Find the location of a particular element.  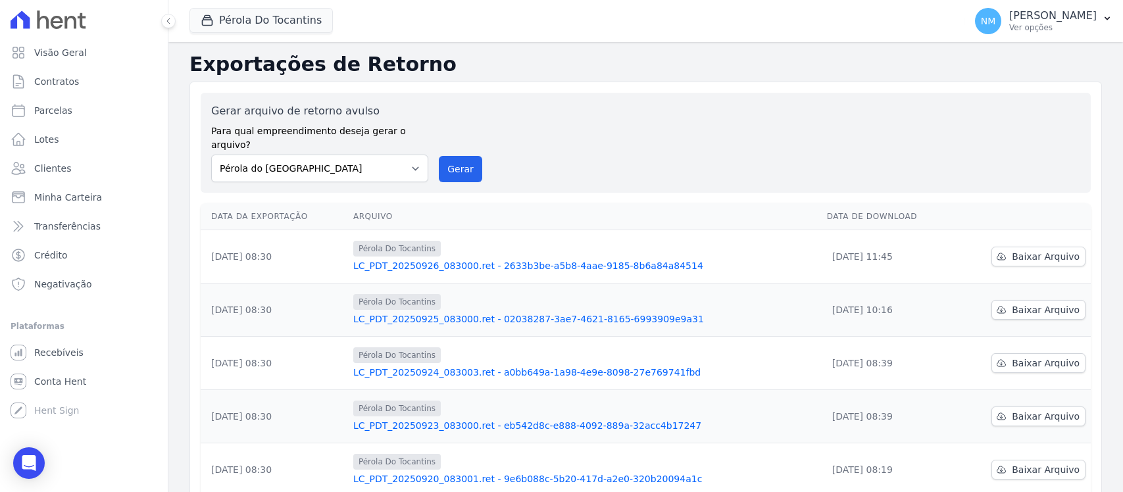

a: Lotes is located at coordinates (84, 139).